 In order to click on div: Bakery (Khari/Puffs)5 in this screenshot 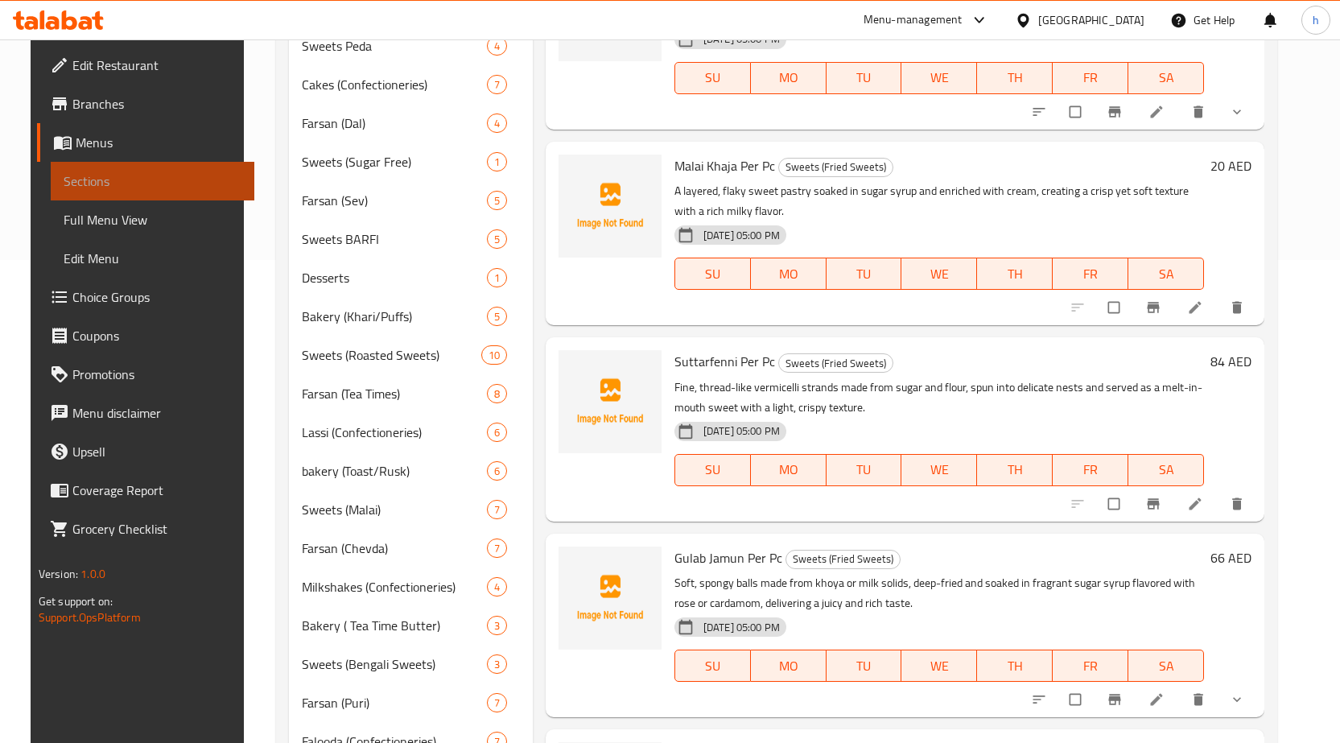, I will do `click(410, 316)`.